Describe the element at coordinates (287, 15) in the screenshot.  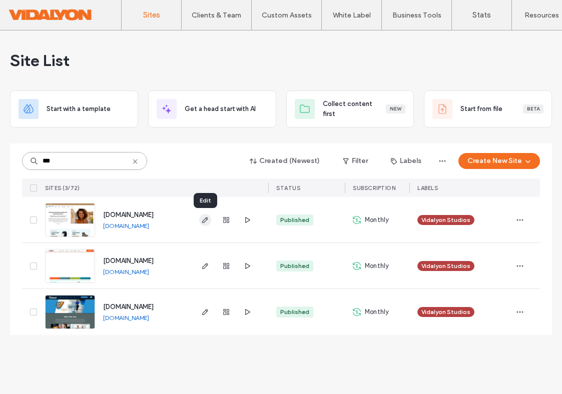
I see `label: Custom Assets` at that location.